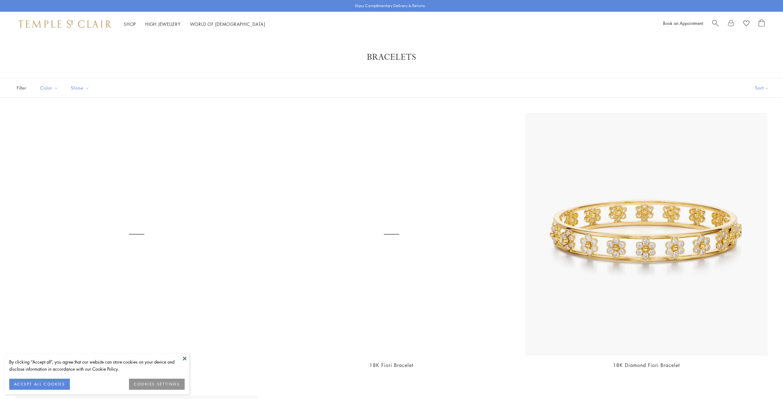 This screenshot has height=399, width=783. What do you see at coordinates (50, 88) in the screenshot?
I see `span: Color` at bounding box center [50, 88].